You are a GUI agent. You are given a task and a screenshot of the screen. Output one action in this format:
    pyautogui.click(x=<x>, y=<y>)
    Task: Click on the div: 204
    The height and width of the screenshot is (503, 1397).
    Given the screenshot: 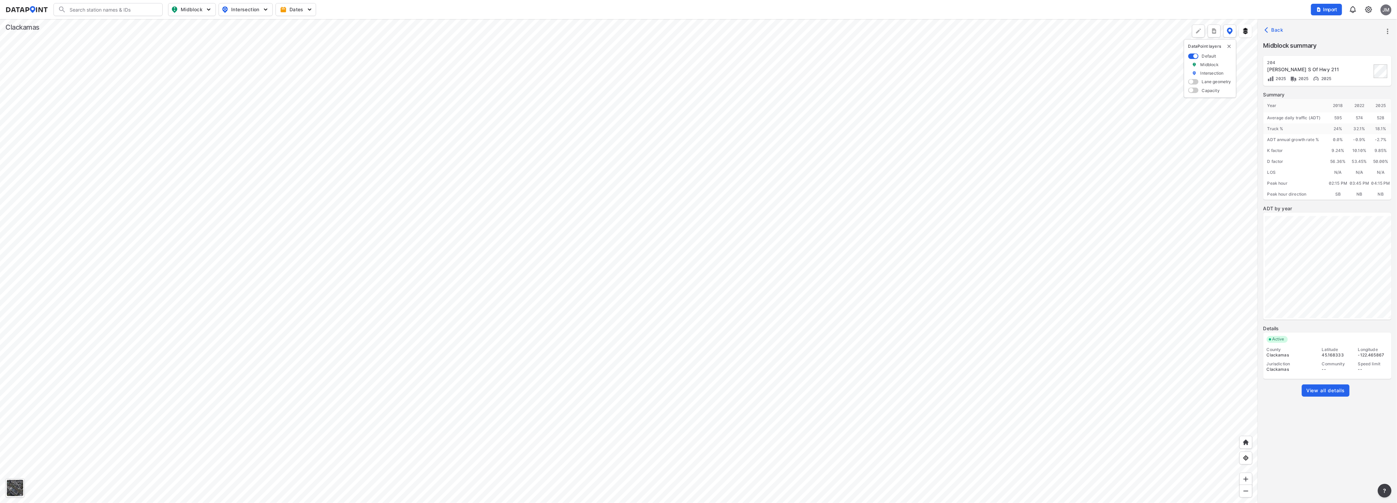 What is the action you would take?
    pyautogui.click(x=1320, y=63)
    